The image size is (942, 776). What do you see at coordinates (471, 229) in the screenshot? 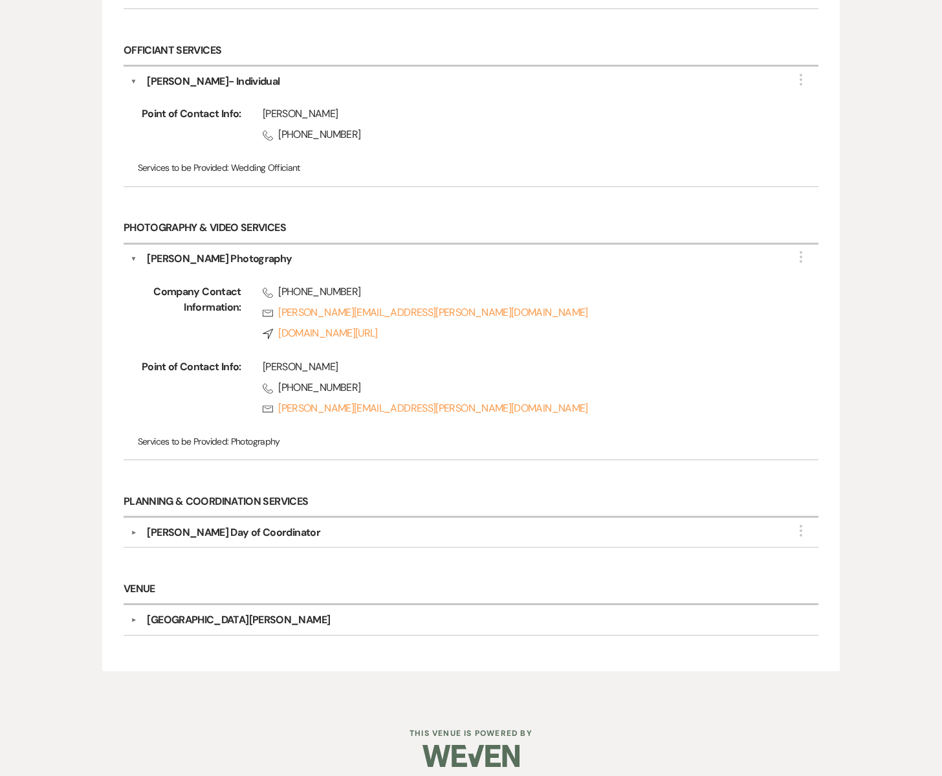
I see `h6: Photography & Video Services` at bounding box center [471, 229].